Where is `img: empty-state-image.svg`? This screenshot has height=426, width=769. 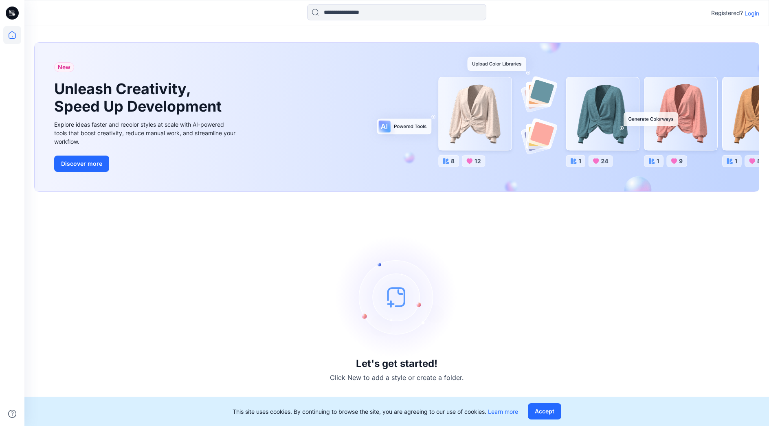
img: empty-state-image.svg is located at coordinates (397, 297).